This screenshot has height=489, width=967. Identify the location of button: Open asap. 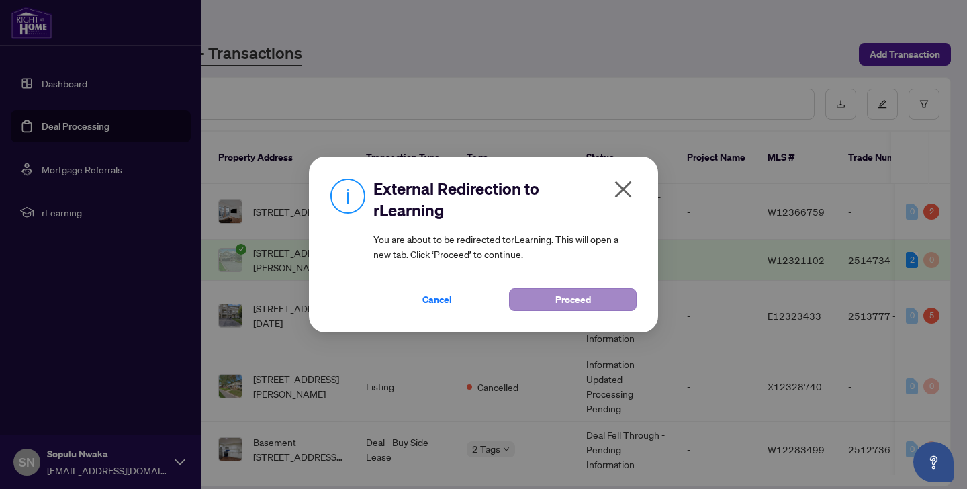
(933, 462).